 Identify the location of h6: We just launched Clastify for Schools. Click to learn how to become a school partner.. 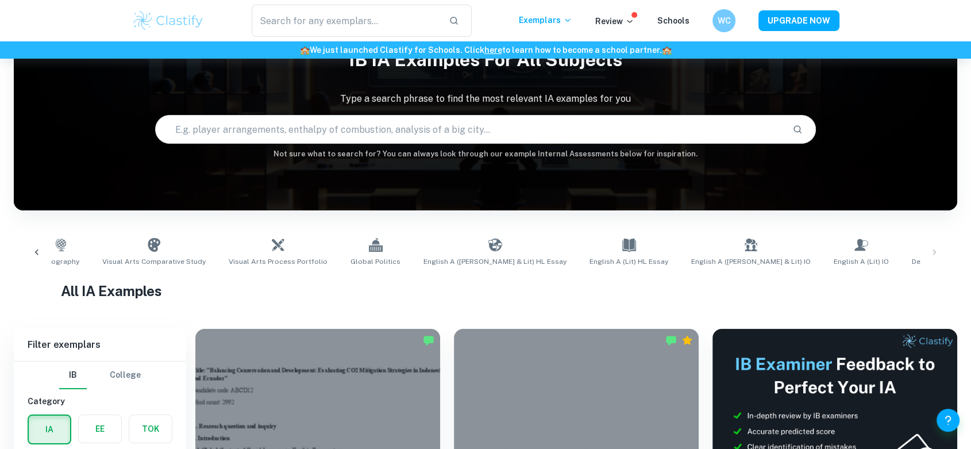
(485, 50).